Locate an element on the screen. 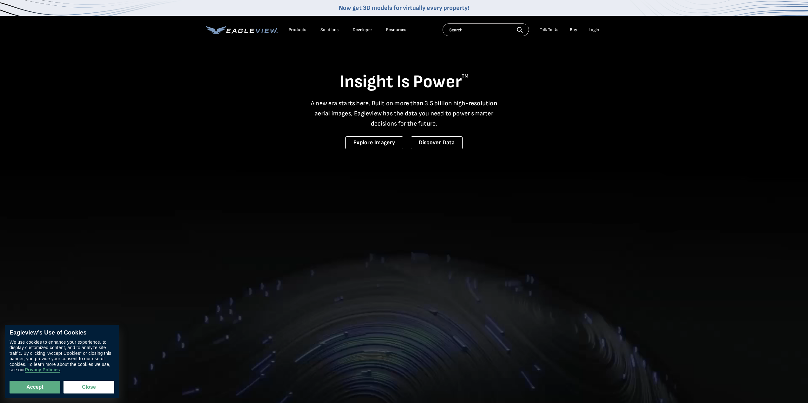  div: Products is located at coordinates (297, 30).